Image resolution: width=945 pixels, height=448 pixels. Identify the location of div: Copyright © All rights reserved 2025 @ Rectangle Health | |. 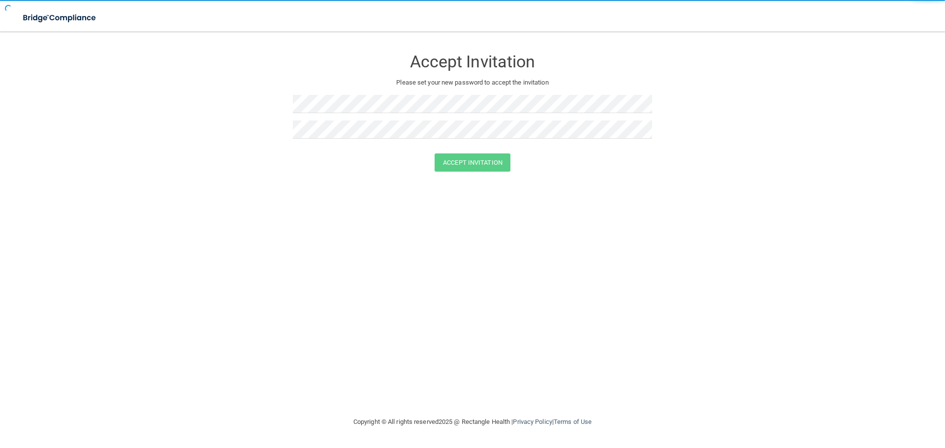
(472, 422).